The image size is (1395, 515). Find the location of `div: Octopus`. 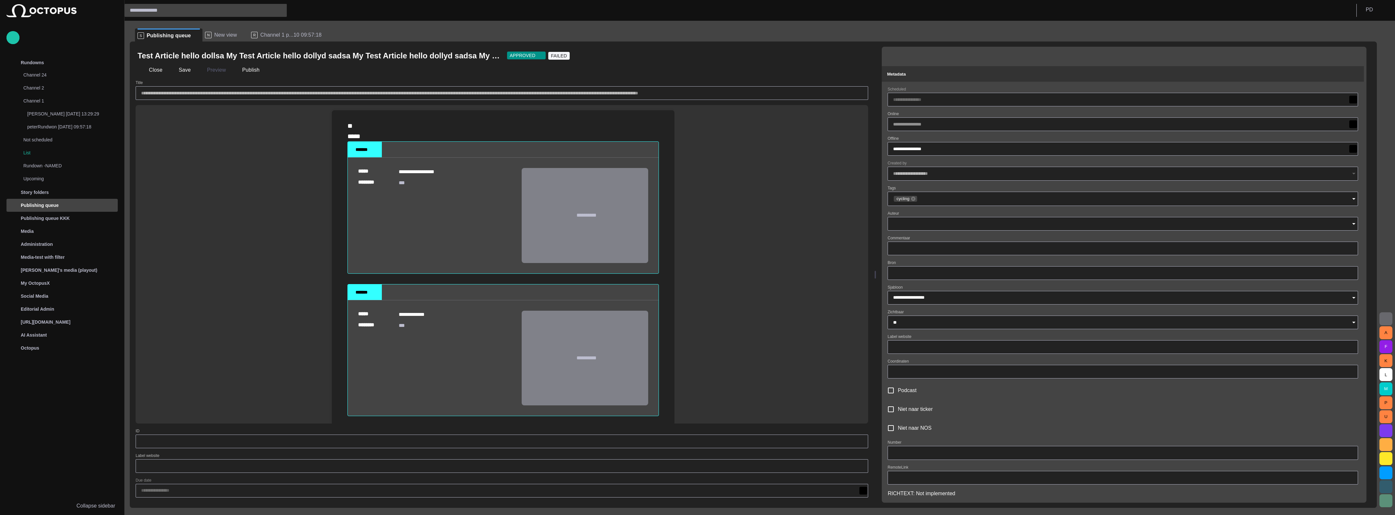

div: Octopus is located at coordinates (62, 348).